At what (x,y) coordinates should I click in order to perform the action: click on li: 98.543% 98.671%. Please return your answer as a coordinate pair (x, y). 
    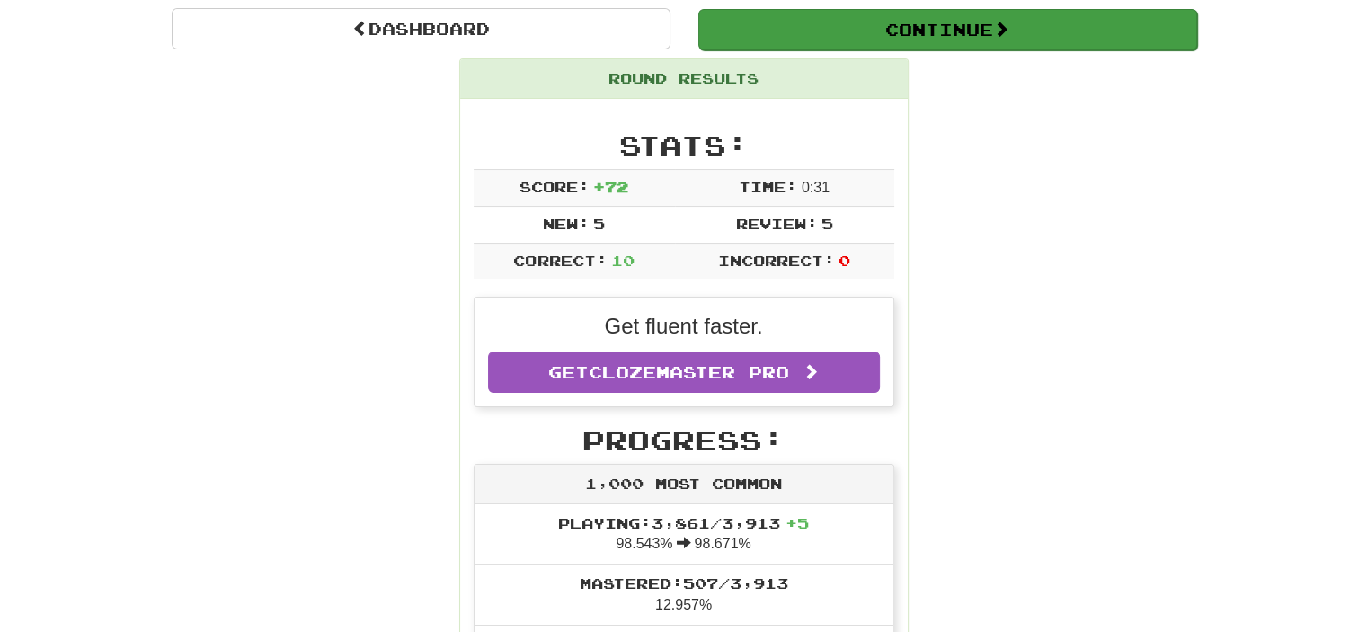
    Looking at the image, I should click on (684, 535).